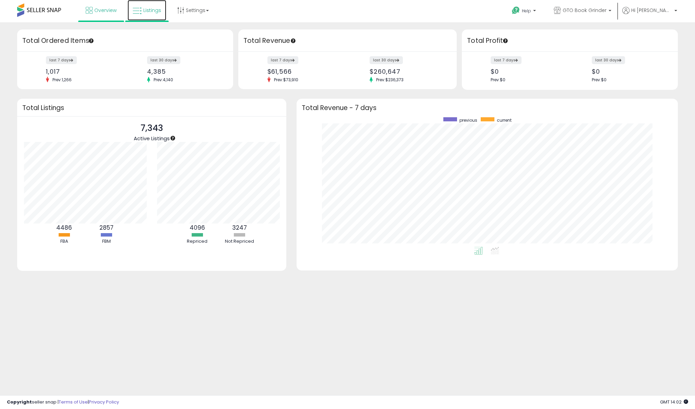  Describe the element at coordinates (152, 128) in the screenshot. I see `p: 7,343` at that location.